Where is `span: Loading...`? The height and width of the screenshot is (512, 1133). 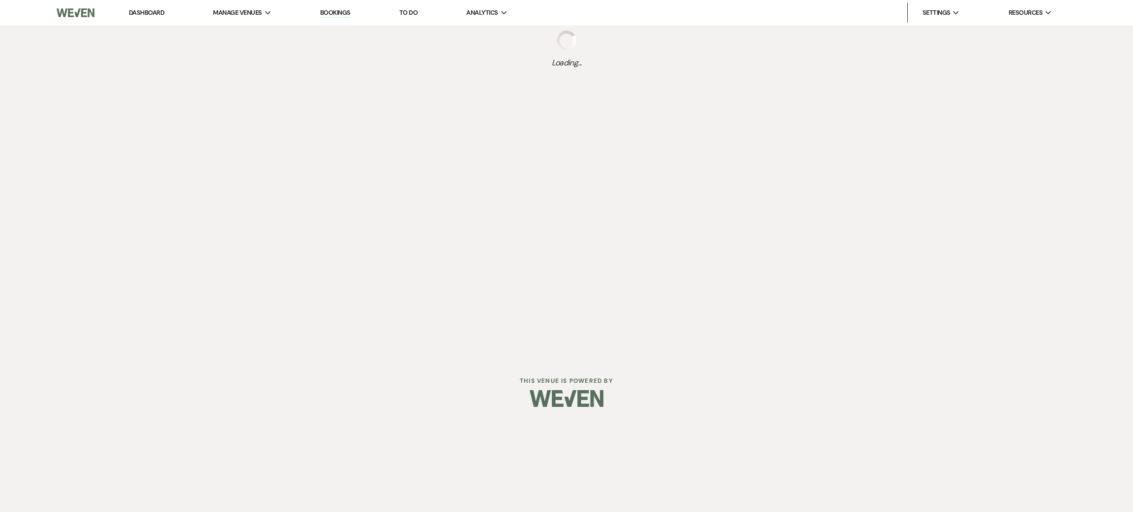
span: Loading... is located at coordinates (566, 63).